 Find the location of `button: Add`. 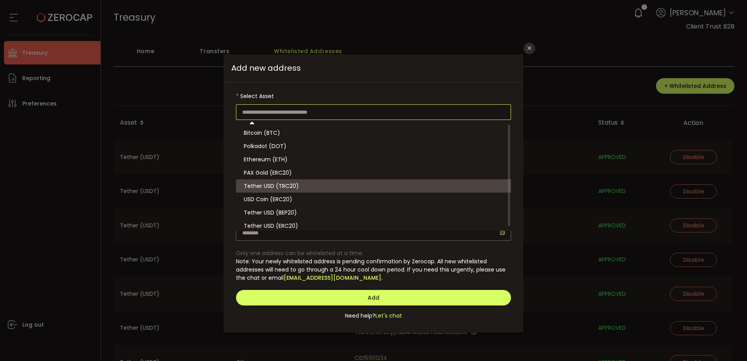

button: Add is located at coordinates (374, 298).